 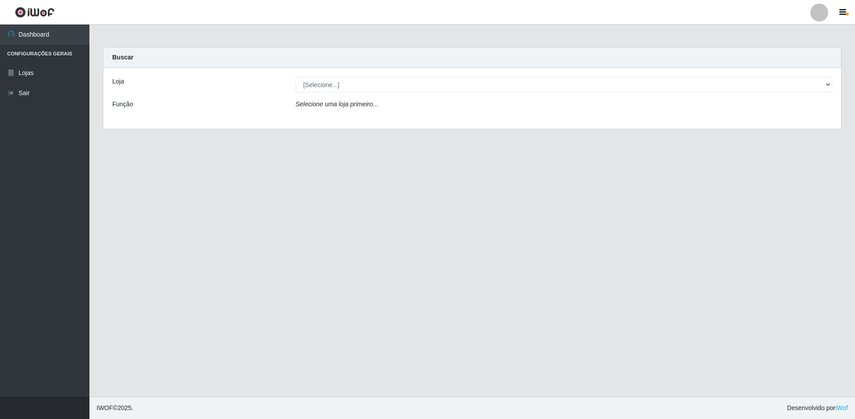 What do you see at coordinates (122, 104) in the screenshot?
I see `label: Função` at bounding box center [122, 104].